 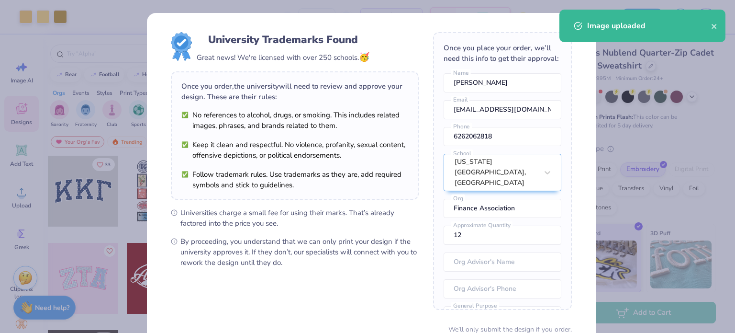 I want to click on li: Keep it clean and respectful. No violence, profanity, sexual content, offensive depictions, or po..., so click(x=295, y=150).